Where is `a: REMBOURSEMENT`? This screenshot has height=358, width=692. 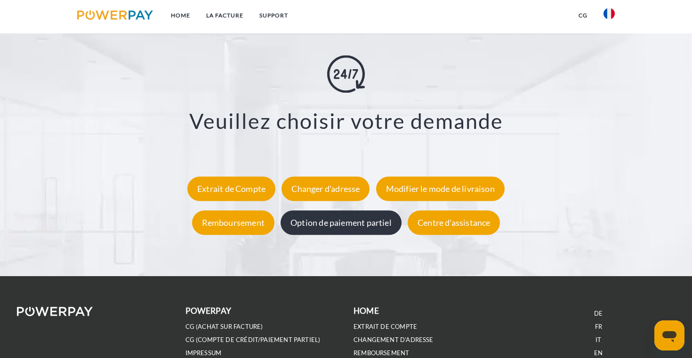 a: REMBOURSEMENT is located at coordinates (382, 353).